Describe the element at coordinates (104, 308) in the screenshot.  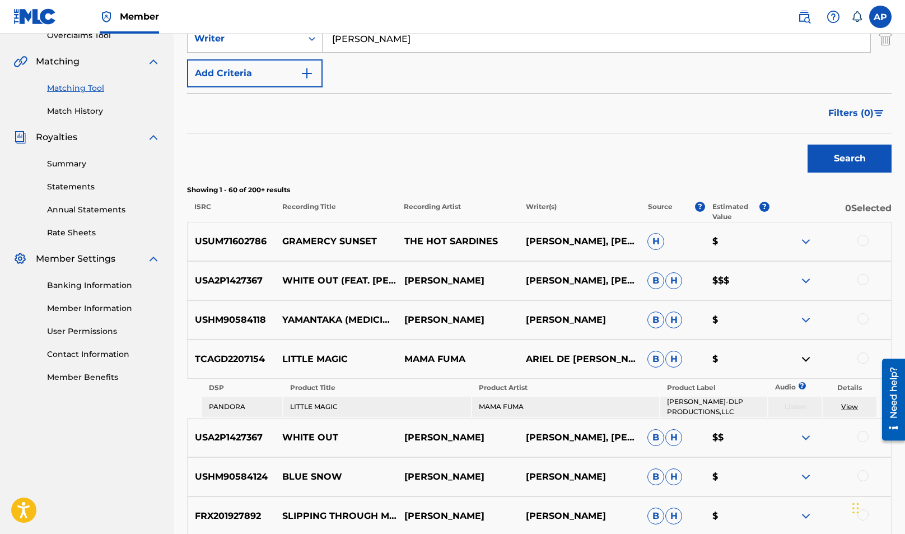
I see `a: Member Information` at that location.